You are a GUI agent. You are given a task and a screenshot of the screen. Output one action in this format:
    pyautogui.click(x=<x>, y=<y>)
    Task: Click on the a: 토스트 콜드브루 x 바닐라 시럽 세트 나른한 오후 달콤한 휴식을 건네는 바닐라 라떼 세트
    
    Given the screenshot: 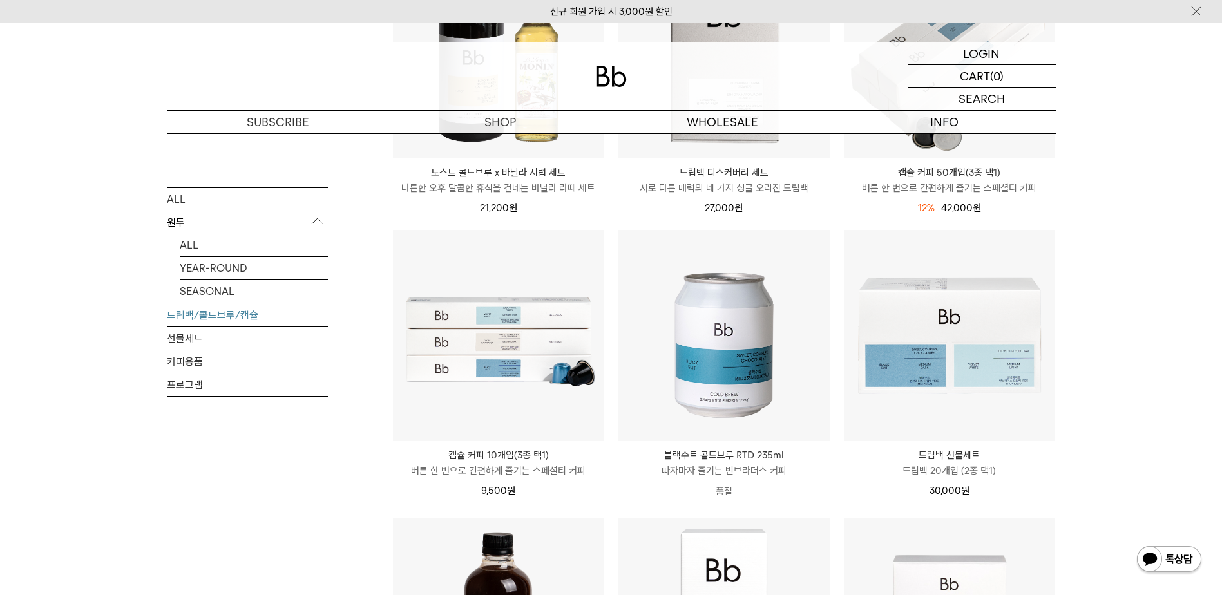 What is the action you would take?
    pyautogui.click(x=499, y=180)
    